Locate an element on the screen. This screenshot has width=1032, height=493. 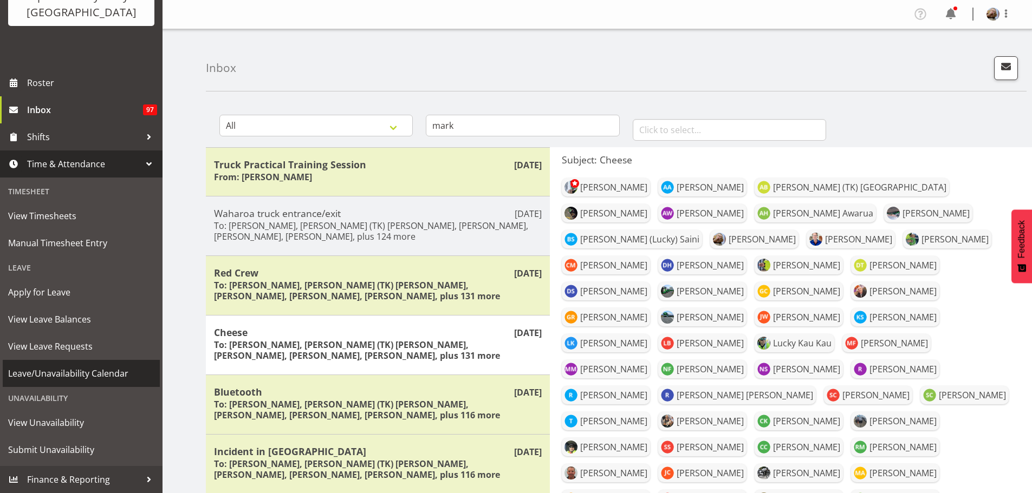
a: View Leave Balances is located at coordinates (81, 319).